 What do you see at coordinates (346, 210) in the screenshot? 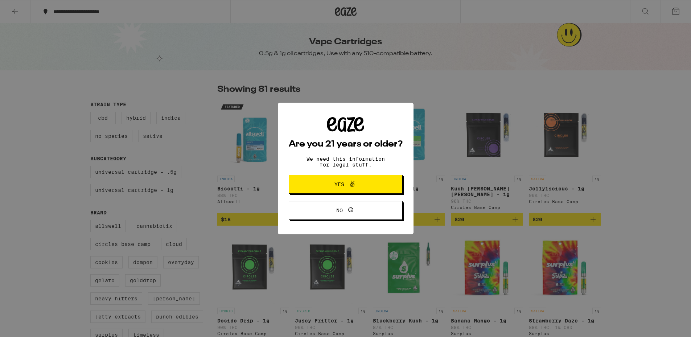
I see `button: No` at bounding box center [346, 210].